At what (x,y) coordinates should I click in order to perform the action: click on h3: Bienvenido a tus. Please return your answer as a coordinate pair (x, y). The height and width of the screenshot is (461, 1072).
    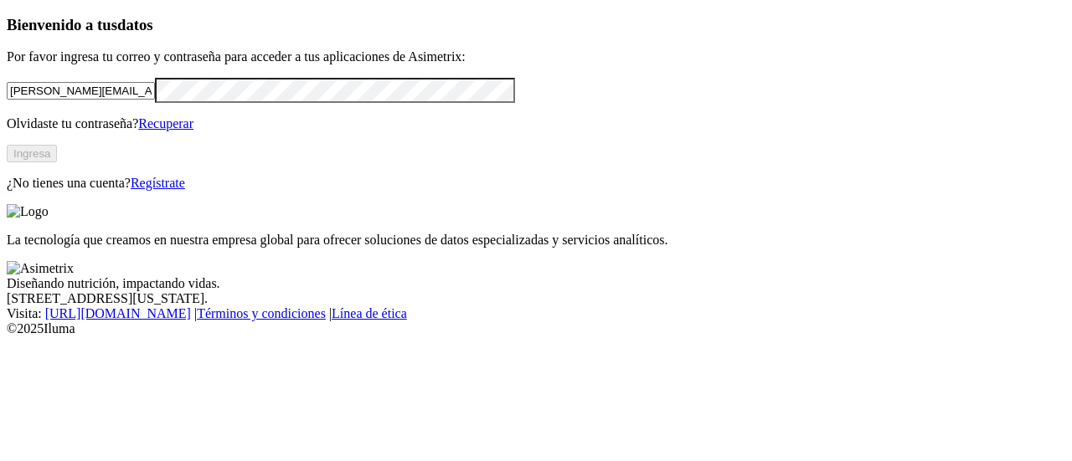
    Looking at the image, I should click on (536, 25).